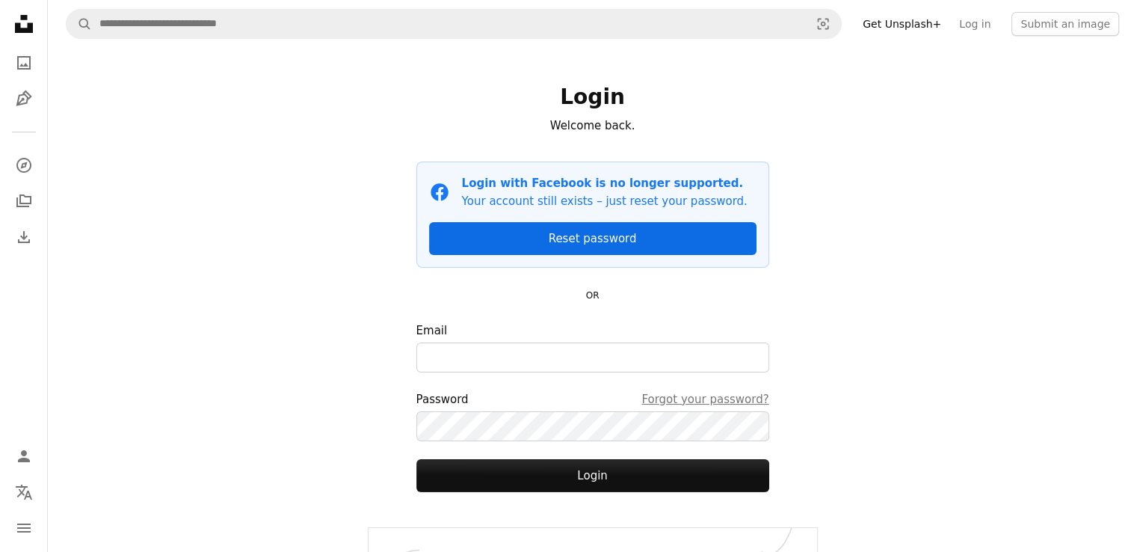 This screenshot has width=1137, height=552. I want to click on a: Home — Unsplash, so click(24, 25).